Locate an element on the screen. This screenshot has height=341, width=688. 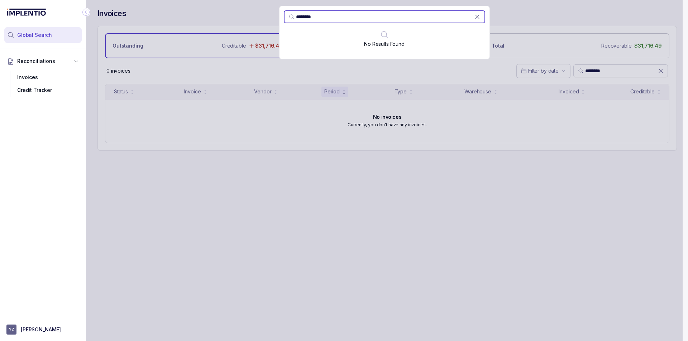
button: Reconciliations is located at coordinates (43, 61).